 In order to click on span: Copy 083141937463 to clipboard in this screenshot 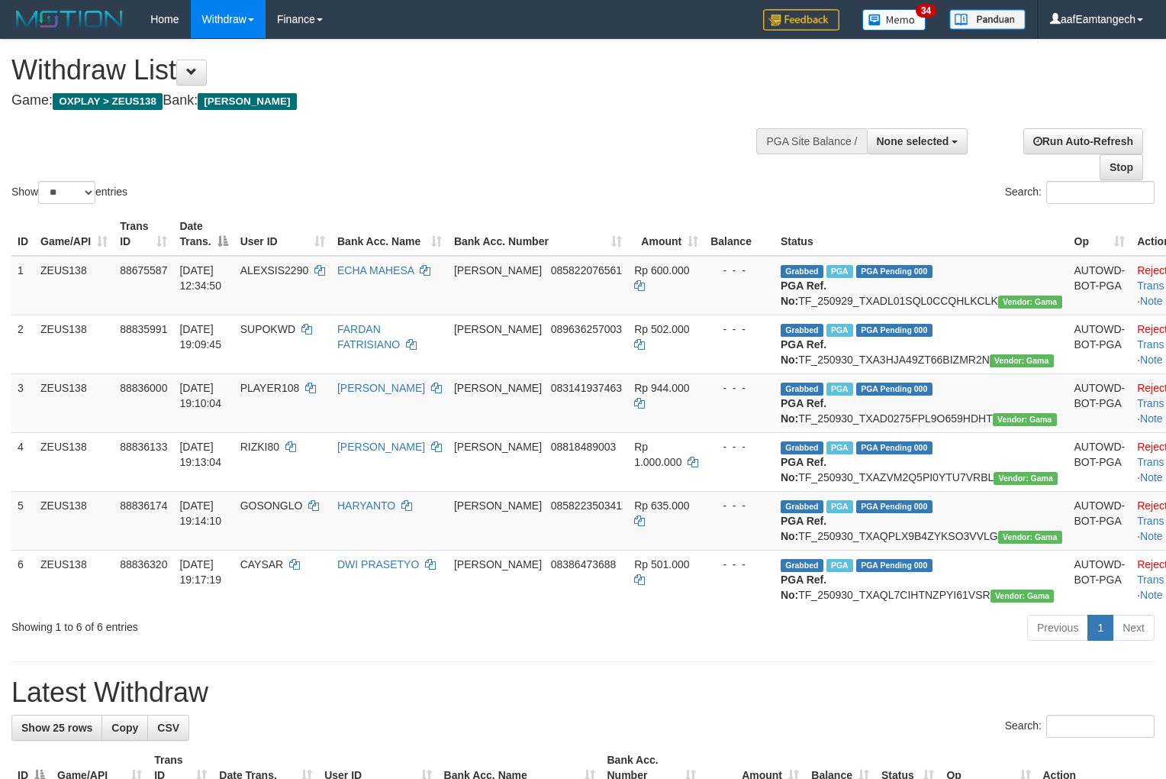, I will do `click(586, 388)`.